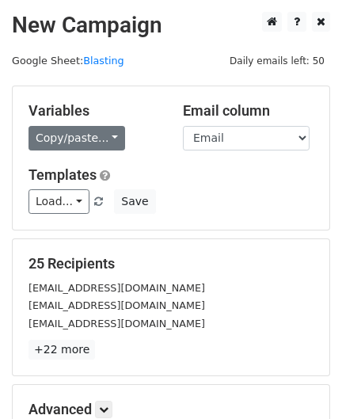 The width and height of the screenshot is (342, 419). What do you see at coordinates (277, 60) in the screenshot?
I see `a: Daily emails left: 50` at bounding box center [277, 60].